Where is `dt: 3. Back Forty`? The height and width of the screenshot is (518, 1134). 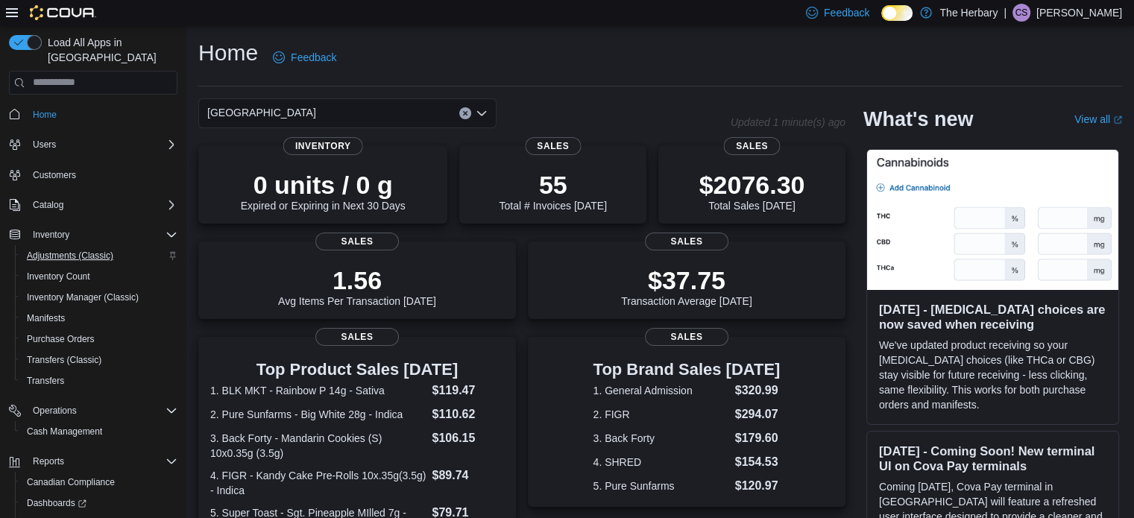
dt: 3. Back Forty is located at coordinates (661, 438).